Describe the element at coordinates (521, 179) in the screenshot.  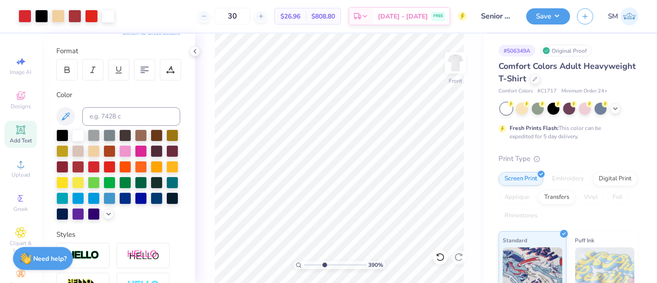
I see `div: Screen Print` at that location.